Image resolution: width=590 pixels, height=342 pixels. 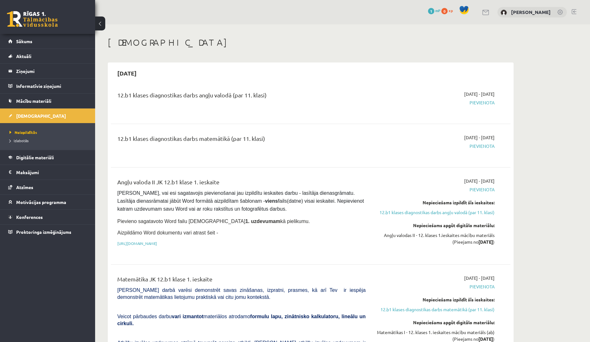 I want to click on a: 1 mP, so click(x=434, y=10).